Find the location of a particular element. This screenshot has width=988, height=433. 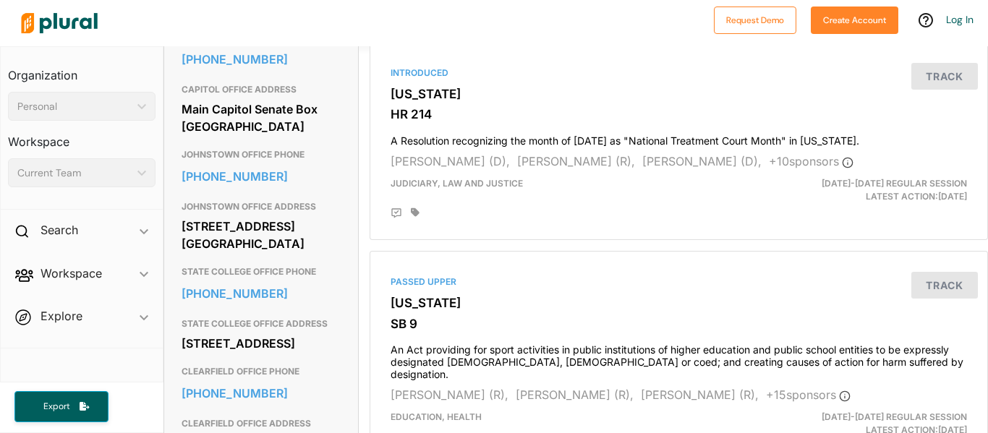

span: + 15 sponsor s is located at coordinates (808, 395).